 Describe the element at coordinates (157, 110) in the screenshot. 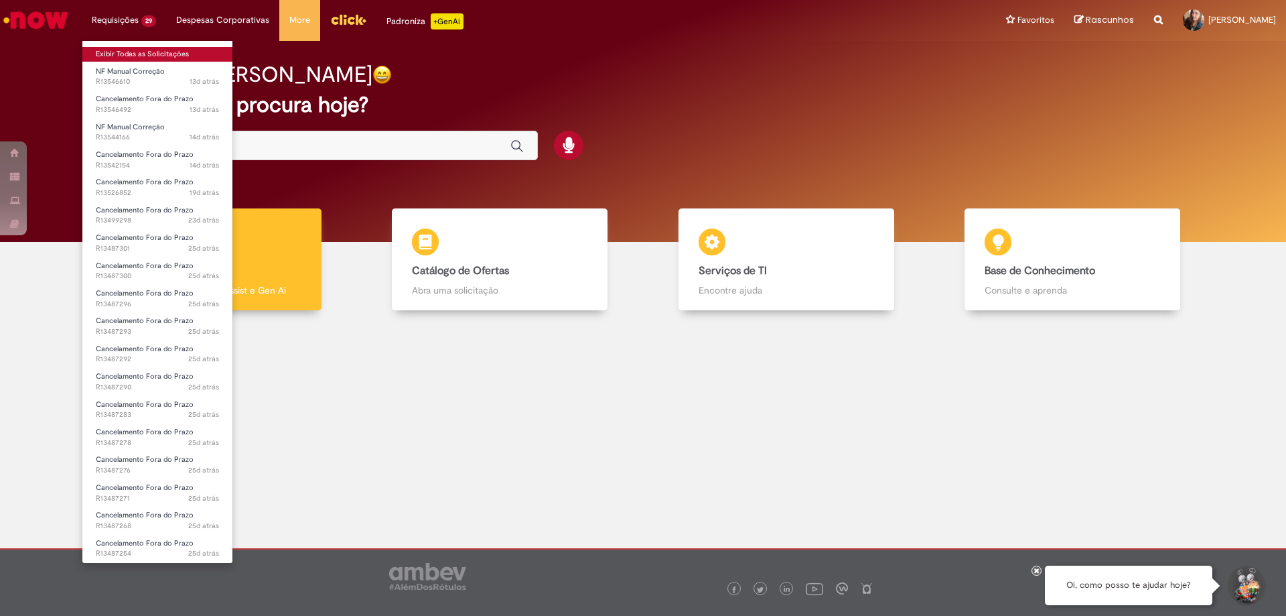

I see `span: R13546492` at that location.